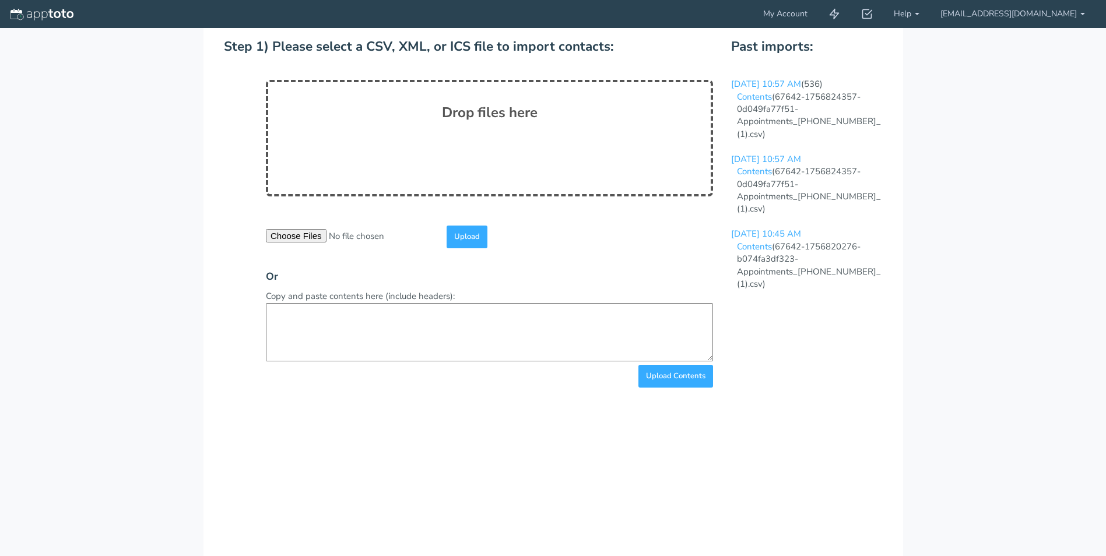  I want to click on h3: Or, so click(490, 276).